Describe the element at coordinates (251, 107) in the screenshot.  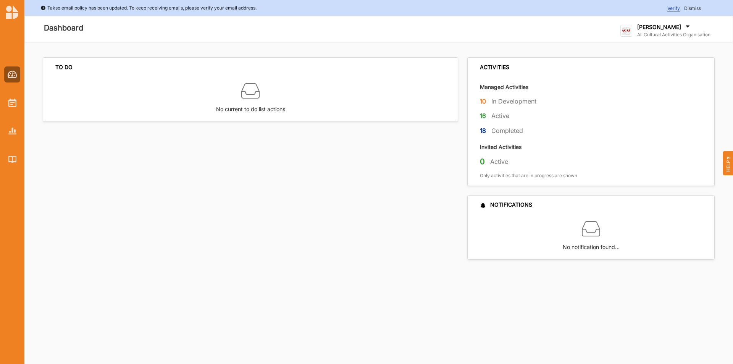
I see `label: No current to do list actions` at that location.